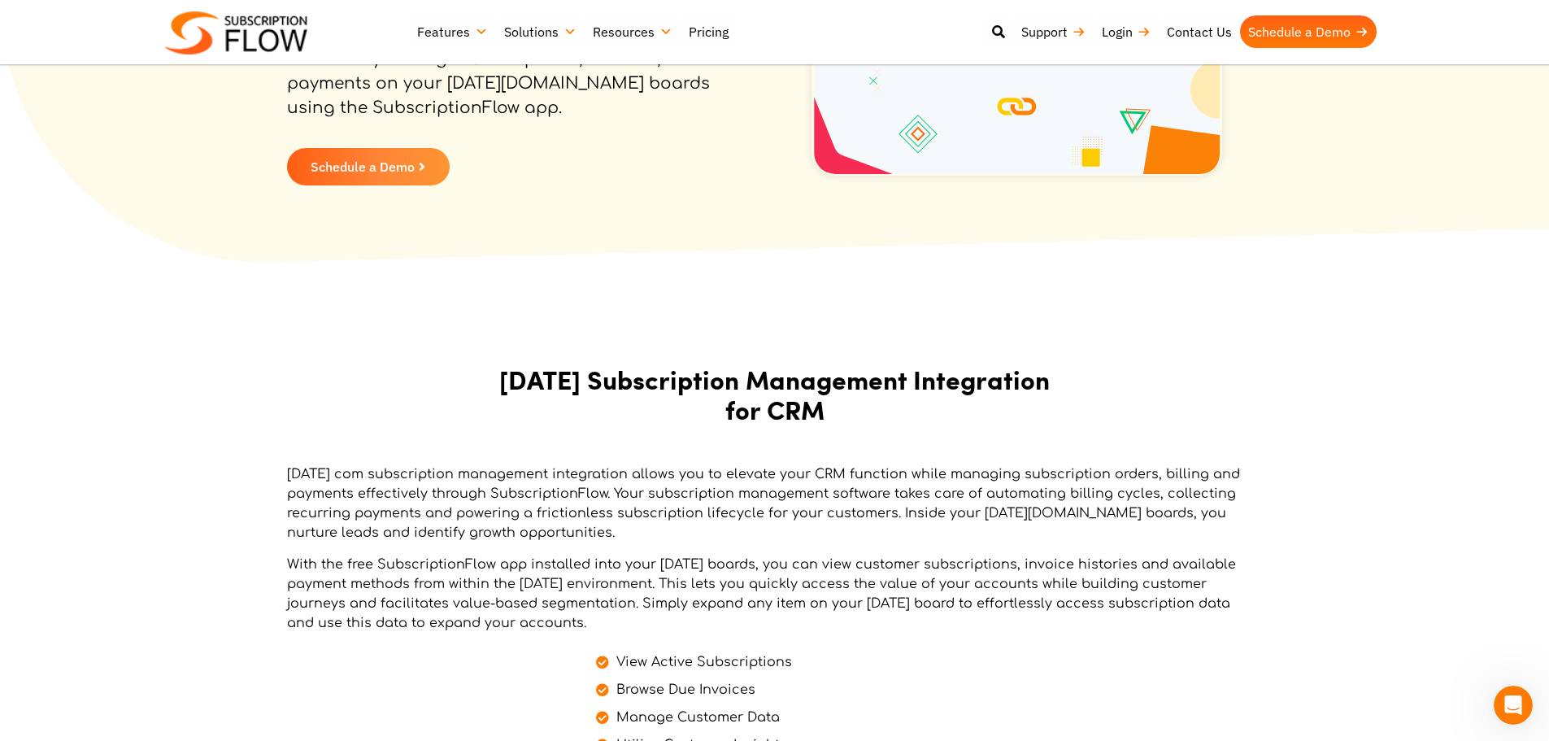  What do you see at coordinates (1053, 32) in the screenshot?
I see `a: Support` at bounding box center [1053, 32].